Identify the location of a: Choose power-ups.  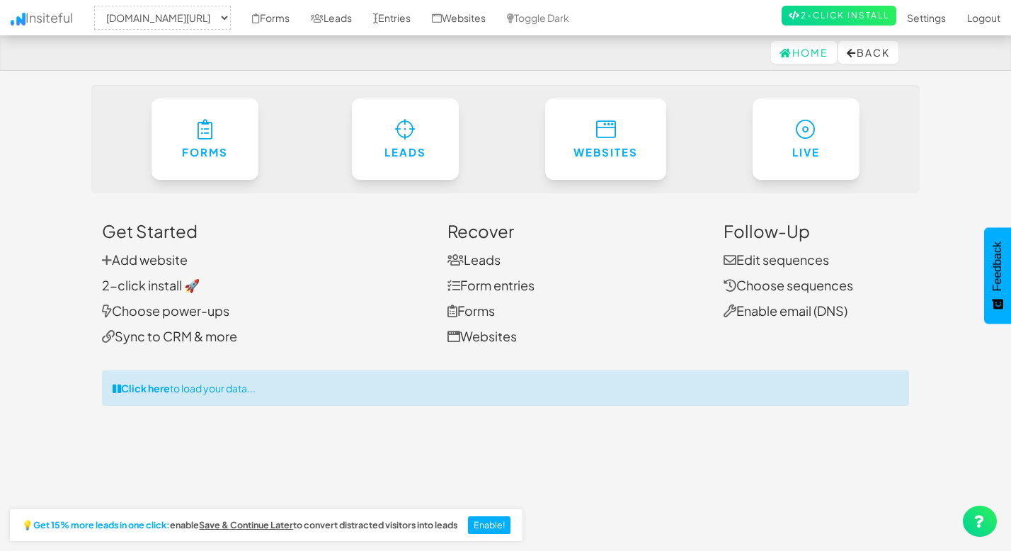
(166, 310).